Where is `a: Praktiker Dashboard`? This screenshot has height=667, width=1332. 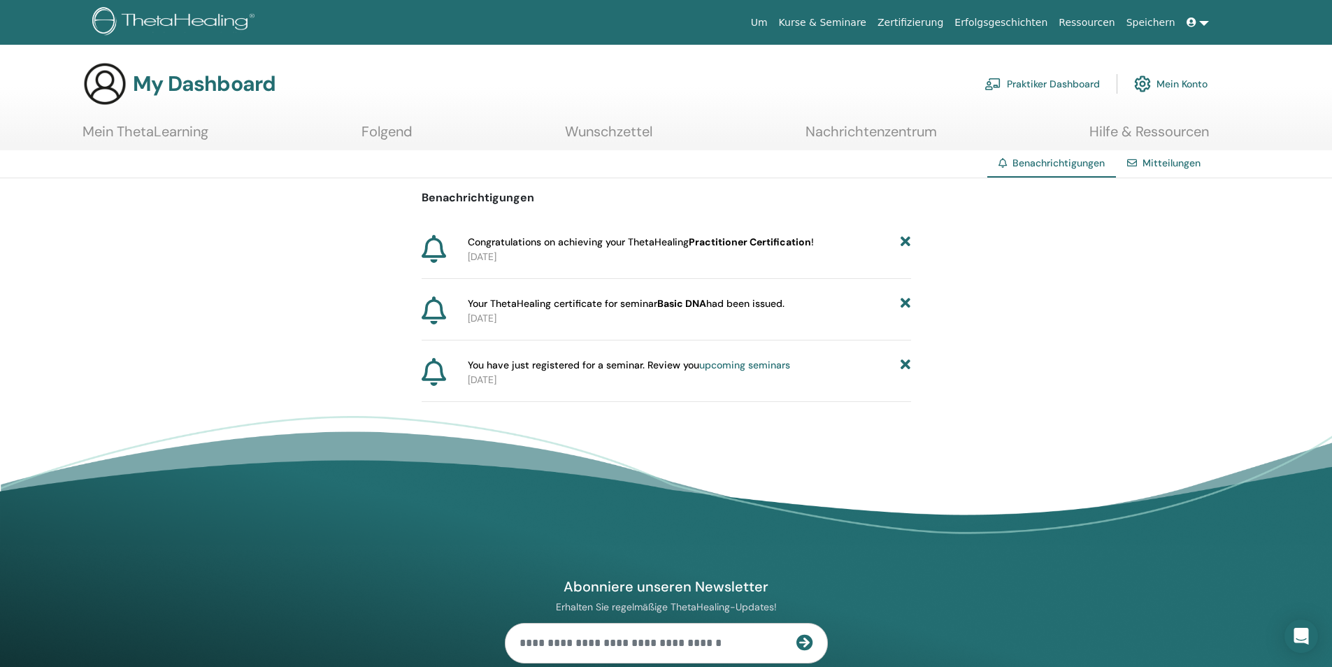 a: Praktiker Dashboard is located at coordinates (1042, 84).